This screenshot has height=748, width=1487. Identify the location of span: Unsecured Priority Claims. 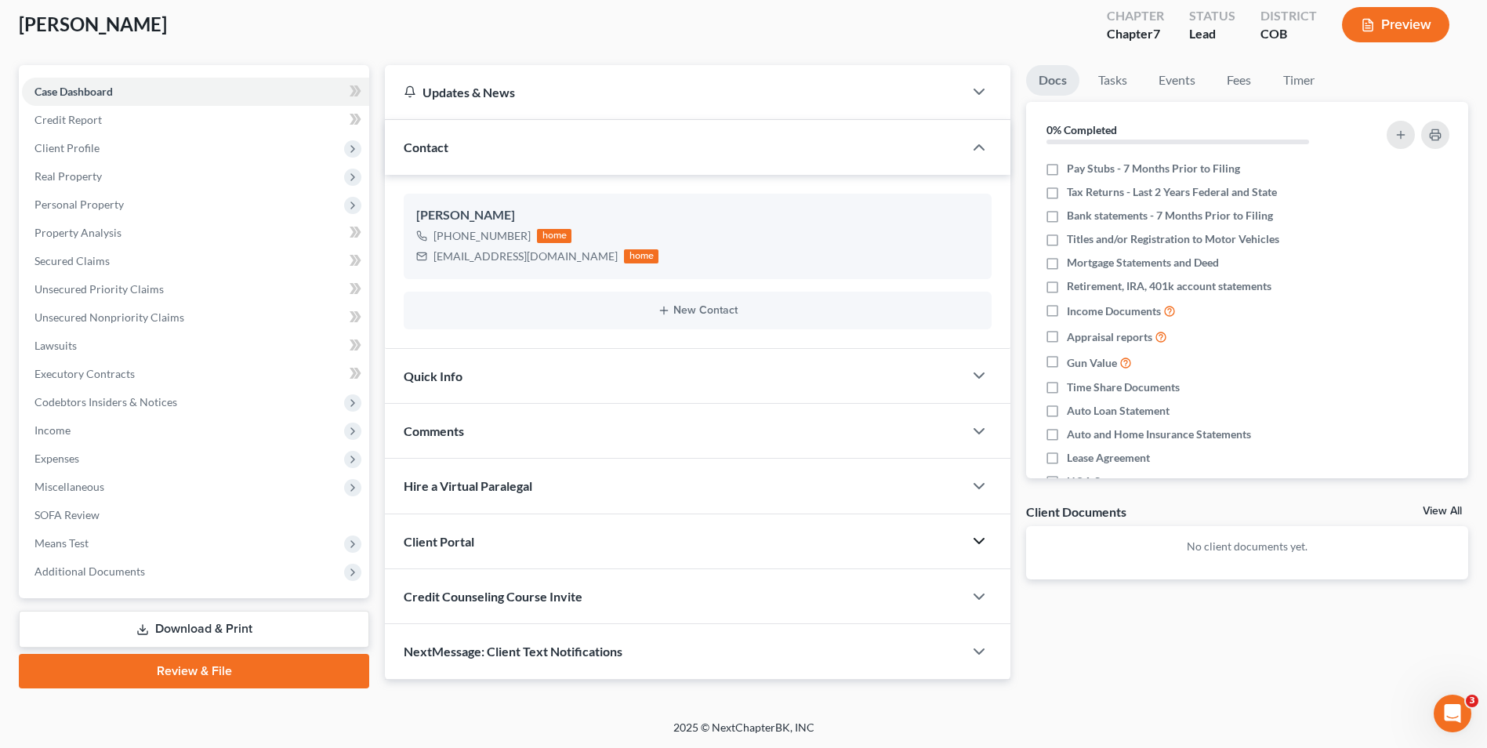
(99, 288).